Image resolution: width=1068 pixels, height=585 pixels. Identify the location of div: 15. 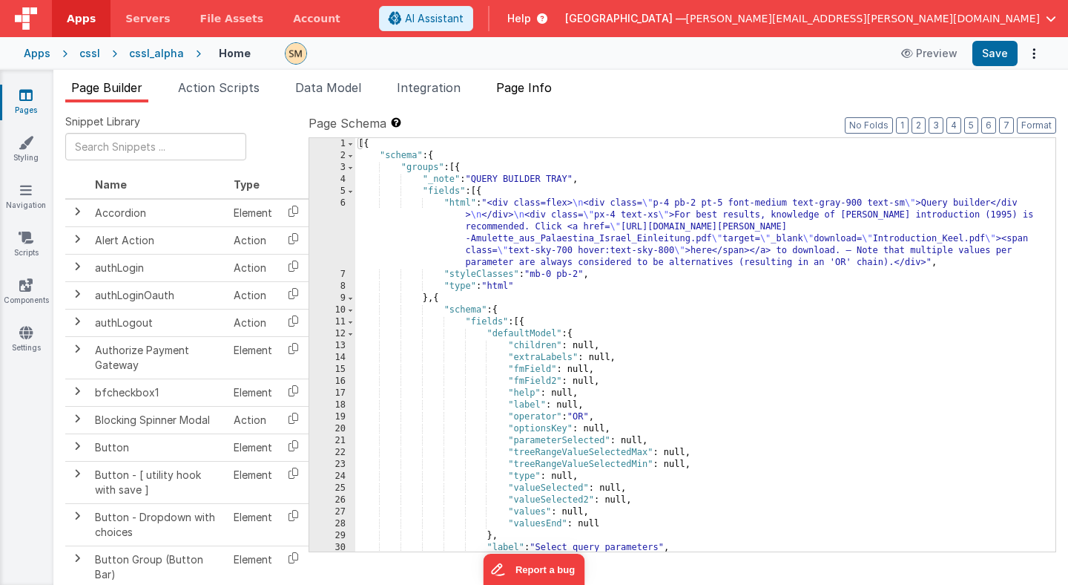
(332, 370).